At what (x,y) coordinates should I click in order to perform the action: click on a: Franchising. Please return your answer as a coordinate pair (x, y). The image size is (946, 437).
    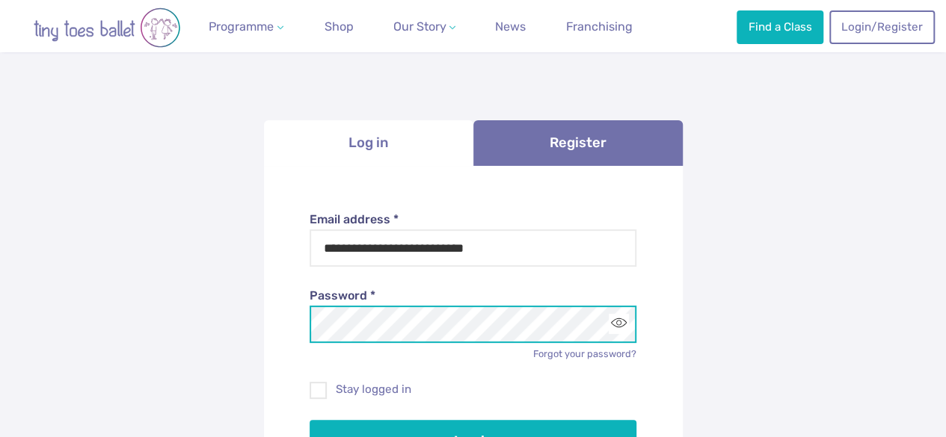
    Looking at the image, I should click on (599, 27).